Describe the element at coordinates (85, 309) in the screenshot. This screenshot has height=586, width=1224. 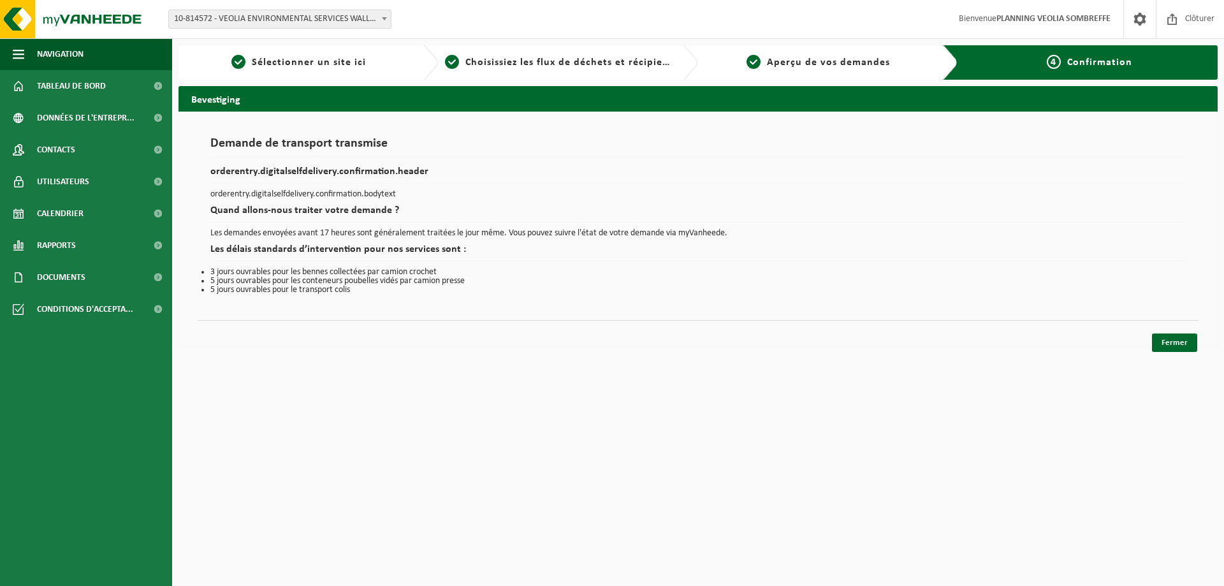
I see `span: Conditions d'accepta...` at that location.